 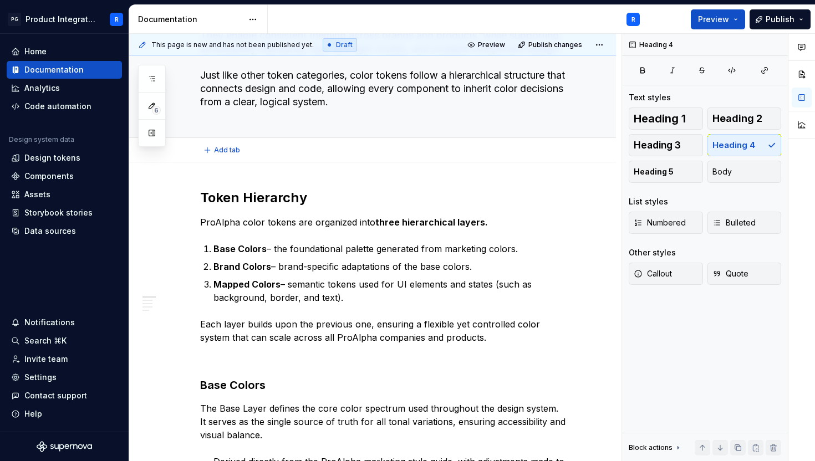 What do you see at coordinates (386, 331) in the screenshot?
I see `p: Each layer builds upon the previous one, ensuring a flexible yet controlled color system that can...` at bounding box center [386, 331].